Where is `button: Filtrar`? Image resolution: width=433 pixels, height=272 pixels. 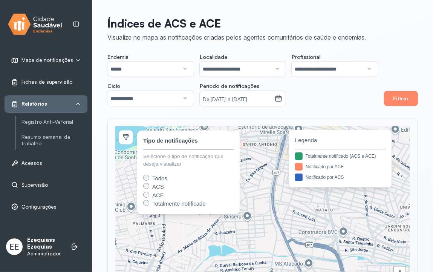 button: Filtrar is located at coordinates (401, 98).